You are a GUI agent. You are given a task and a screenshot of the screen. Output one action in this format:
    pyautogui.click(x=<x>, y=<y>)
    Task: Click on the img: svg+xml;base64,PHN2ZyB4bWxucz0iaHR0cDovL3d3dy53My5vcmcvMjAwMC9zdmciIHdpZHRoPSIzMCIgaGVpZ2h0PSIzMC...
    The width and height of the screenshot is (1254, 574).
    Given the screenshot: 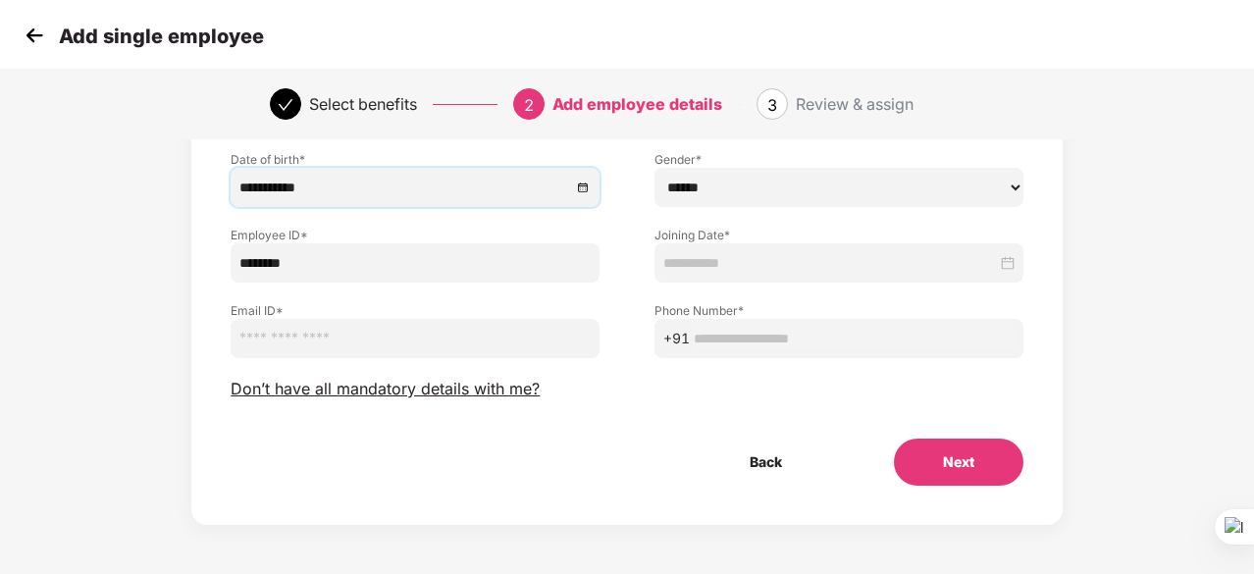 What is the action you would take?
    pyautogui.click(x=34, y=35)
    